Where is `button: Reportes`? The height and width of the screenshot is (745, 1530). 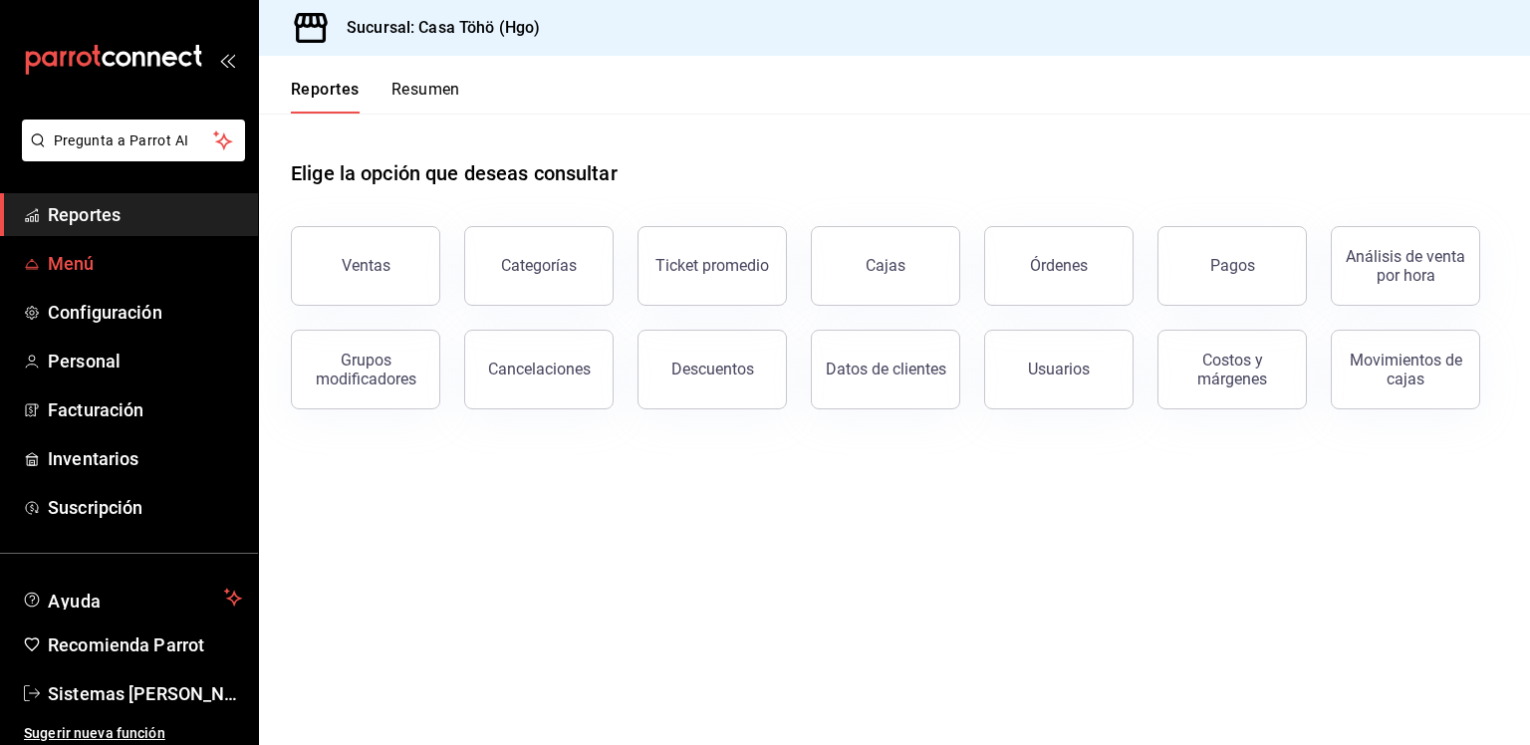 button: Reportes is located at coordinates (325, 97).